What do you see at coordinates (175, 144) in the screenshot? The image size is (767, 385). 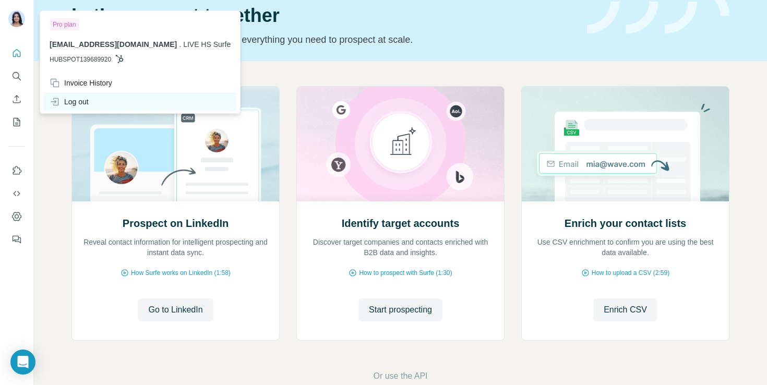 I see `img: Prospect on LinkedIn` at bounding box center [175, 144].